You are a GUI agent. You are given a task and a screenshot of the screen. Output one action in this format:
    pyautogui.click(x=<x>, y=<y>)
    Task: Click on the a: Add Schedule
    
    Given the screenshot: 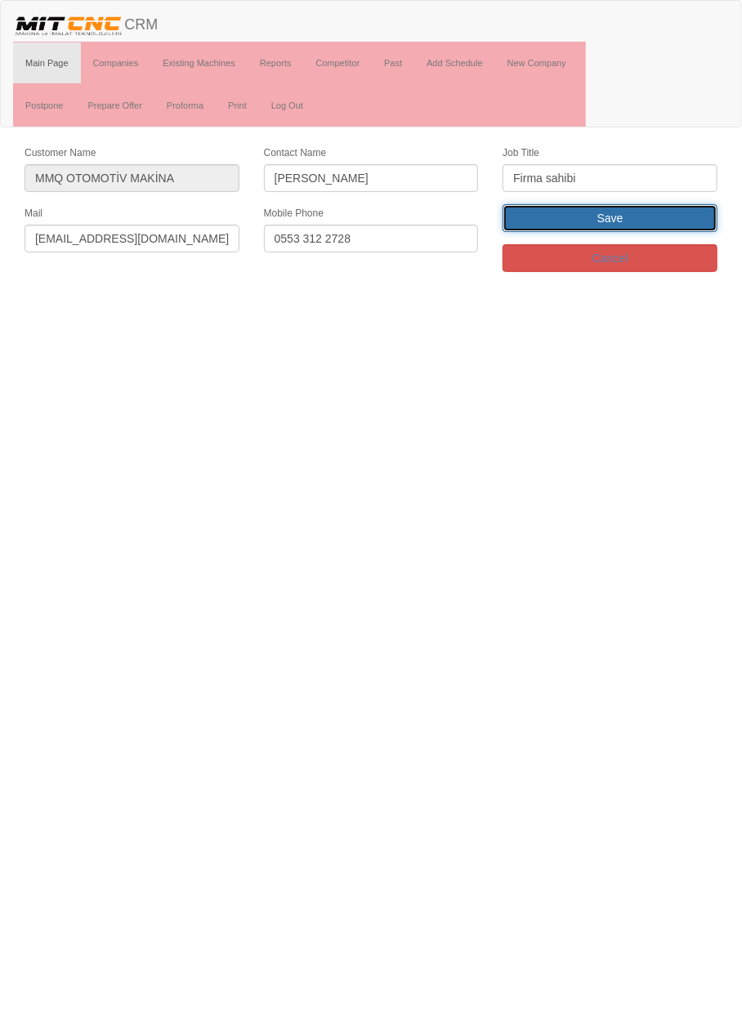 What is the action you would take?
    pyautogui.click(x=454, y=63)
    